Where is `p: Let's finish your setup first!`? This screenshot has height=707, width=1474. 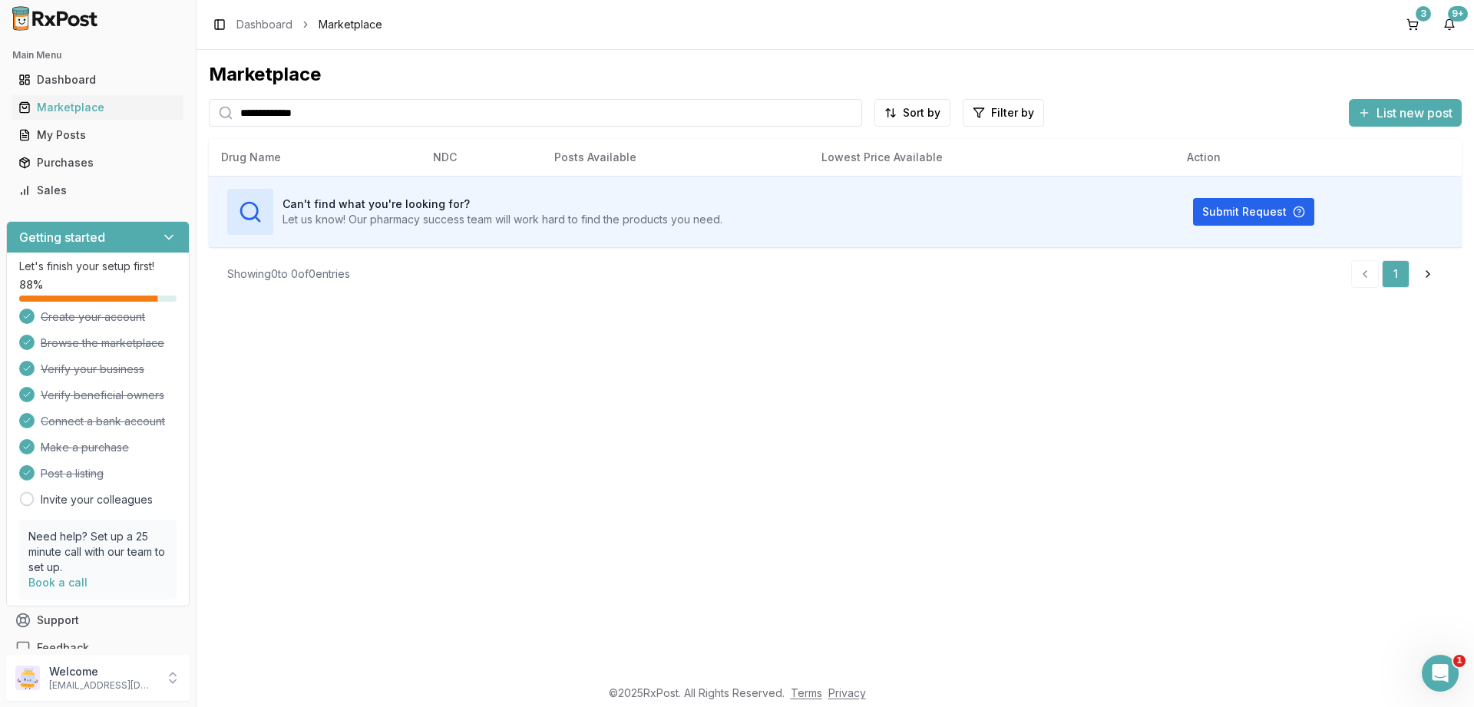
p: Let's finish your setup first! is located at coordinates (98, 266).